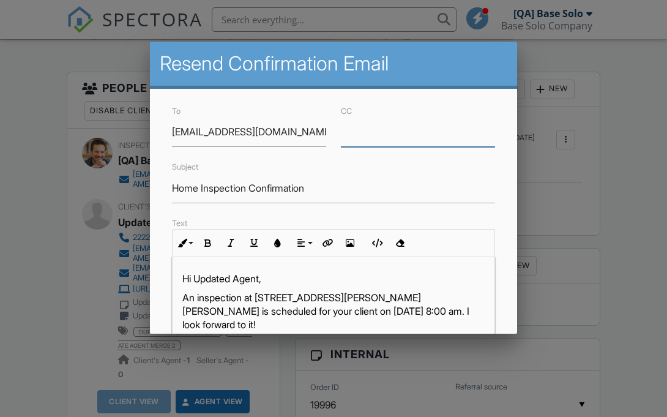  What do you see at coordinates (185, 166) in the screenshot?
I see `label: Subject` at bounding box center [185, 166].